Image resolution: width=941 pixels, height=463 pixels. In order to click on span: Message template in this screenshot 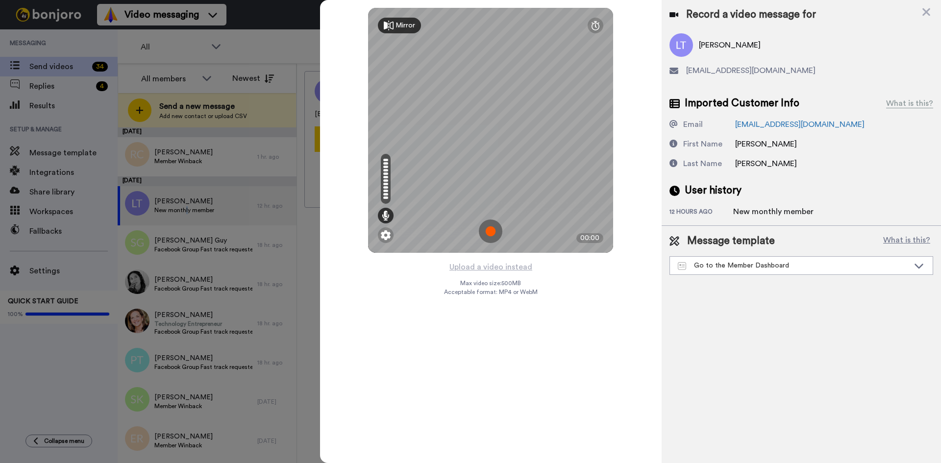, I will do `click(730, 241)`.